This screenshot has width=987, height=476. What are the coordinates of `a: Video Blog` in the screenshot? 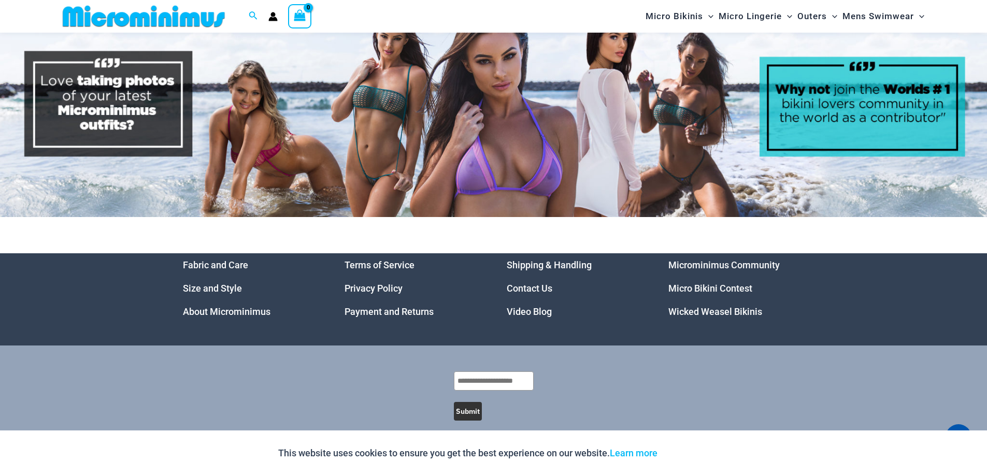 It's located at (529, 311).